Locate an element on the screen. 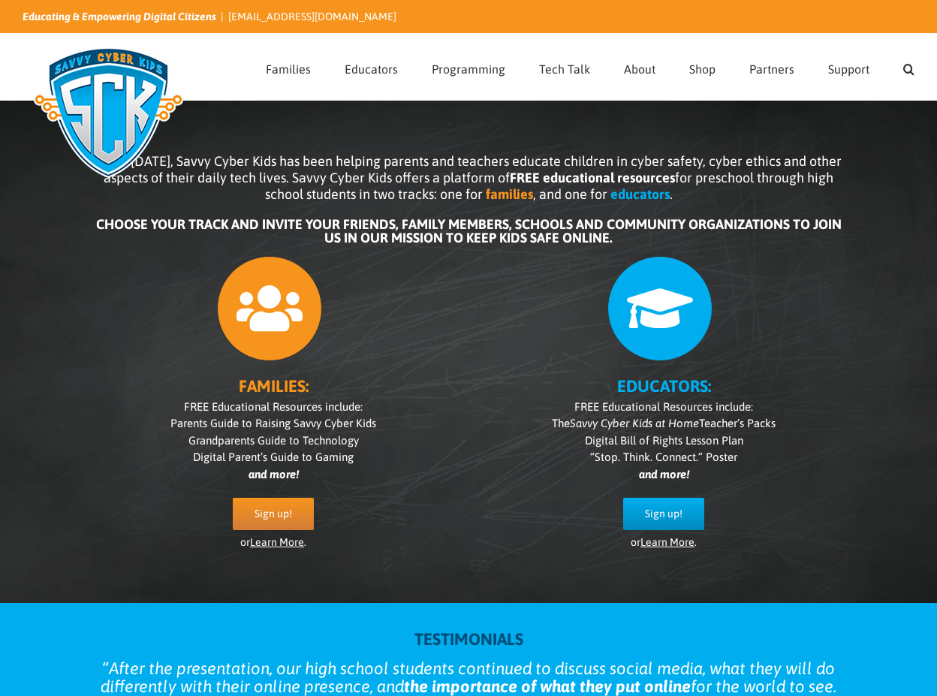 The image size is (937, 696). span: Programming is located at coordinates (468, 69).